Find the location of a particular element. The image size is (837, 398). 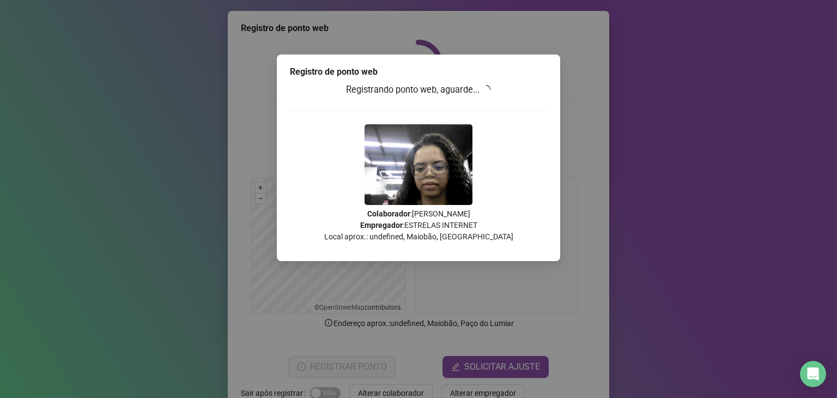

strong: Colaborador is located at coordinates (389, 214).